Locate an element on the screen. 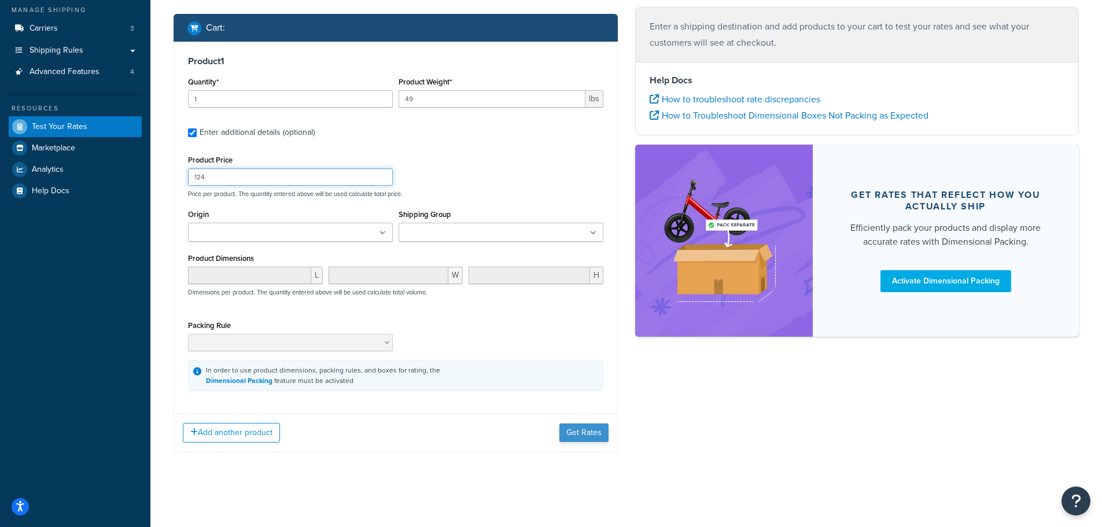  h2: Cart : is located at coordinates (215, 28).